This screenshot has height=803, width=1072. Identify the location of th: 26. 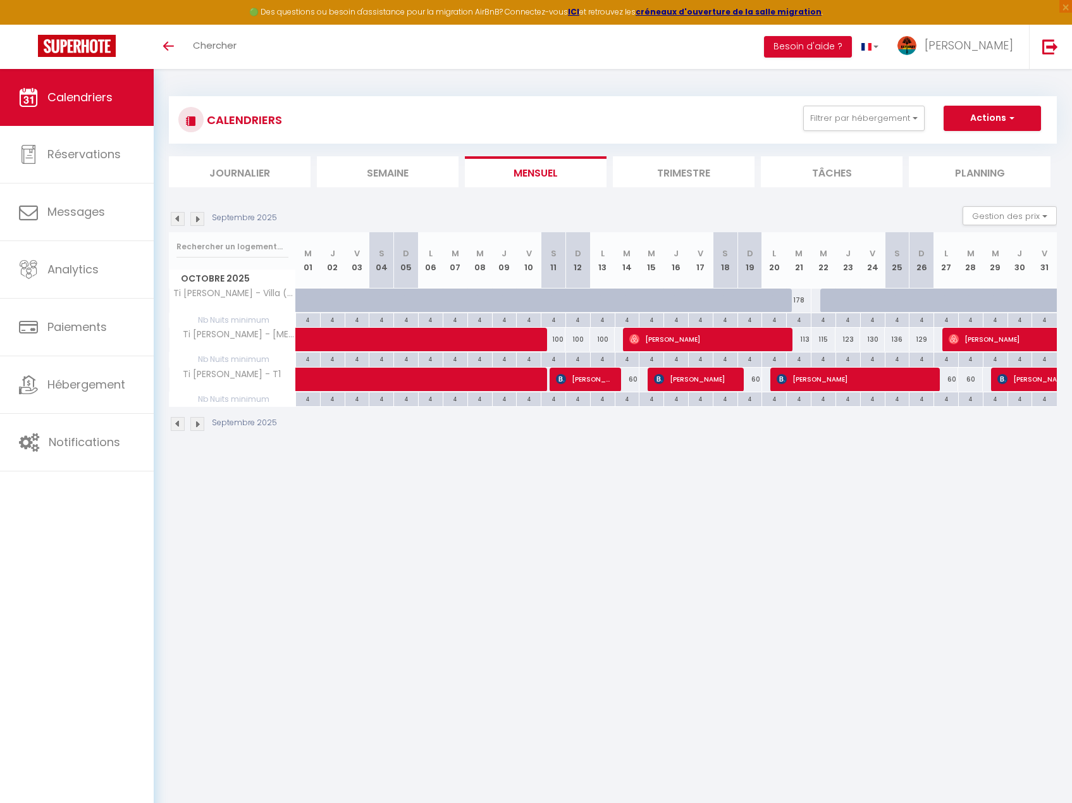
(921, 260).